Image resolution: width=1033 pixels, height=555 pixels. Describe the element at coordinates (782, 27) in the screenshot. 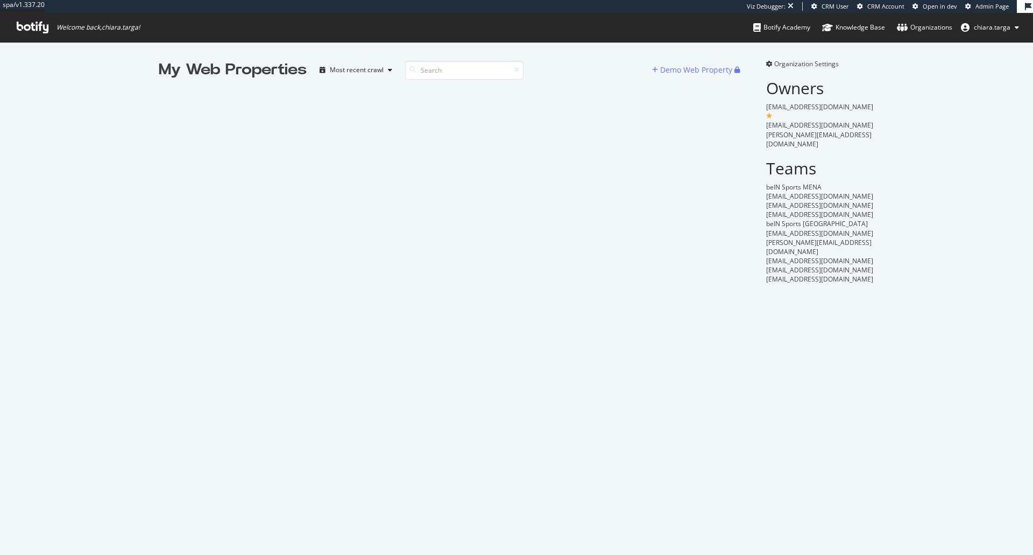

I see `div: Botify Academy` at that location.